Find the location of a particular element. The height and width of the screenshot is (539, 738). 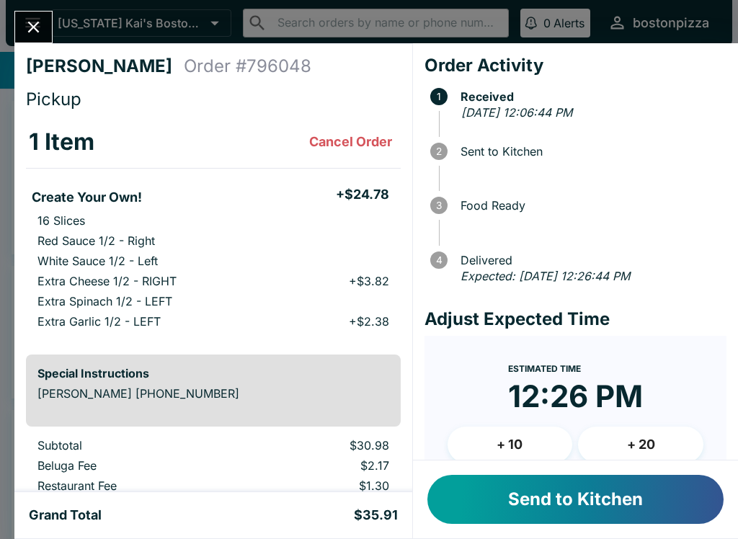

button: + 20 is located at coordinates (641, 445).